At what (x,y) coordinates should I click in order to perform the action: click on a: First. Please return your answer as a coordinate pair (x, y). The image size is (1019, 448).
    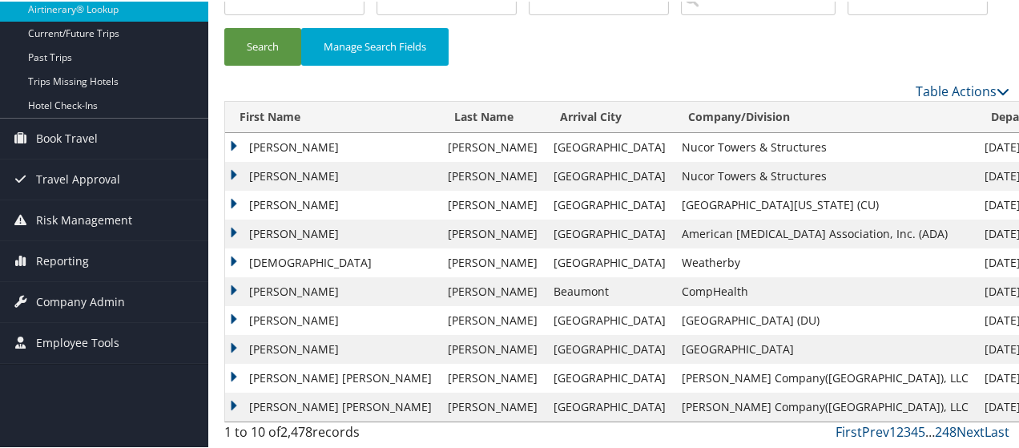
    Looking at the image, I should click on (848, 430).